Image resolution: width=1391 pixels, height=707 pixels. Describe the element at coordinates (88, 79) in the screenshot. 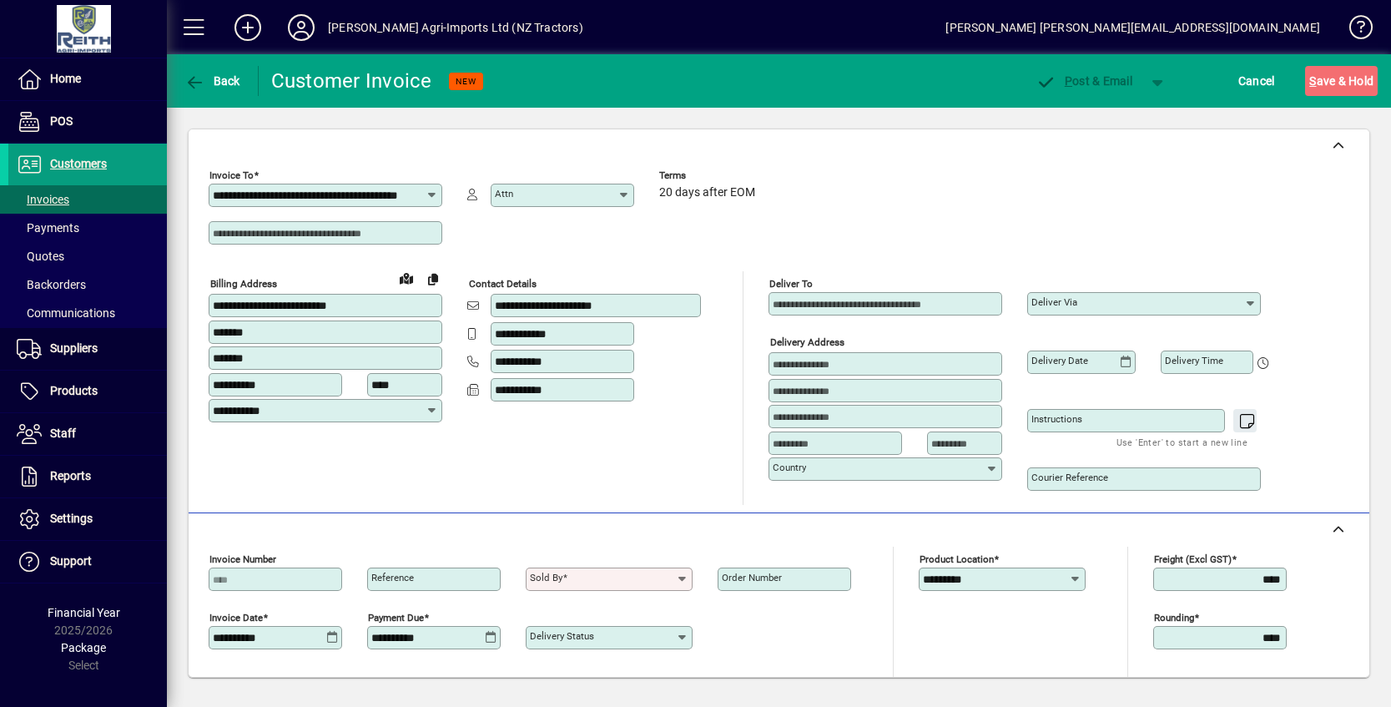

I see `a: Home` at that location.